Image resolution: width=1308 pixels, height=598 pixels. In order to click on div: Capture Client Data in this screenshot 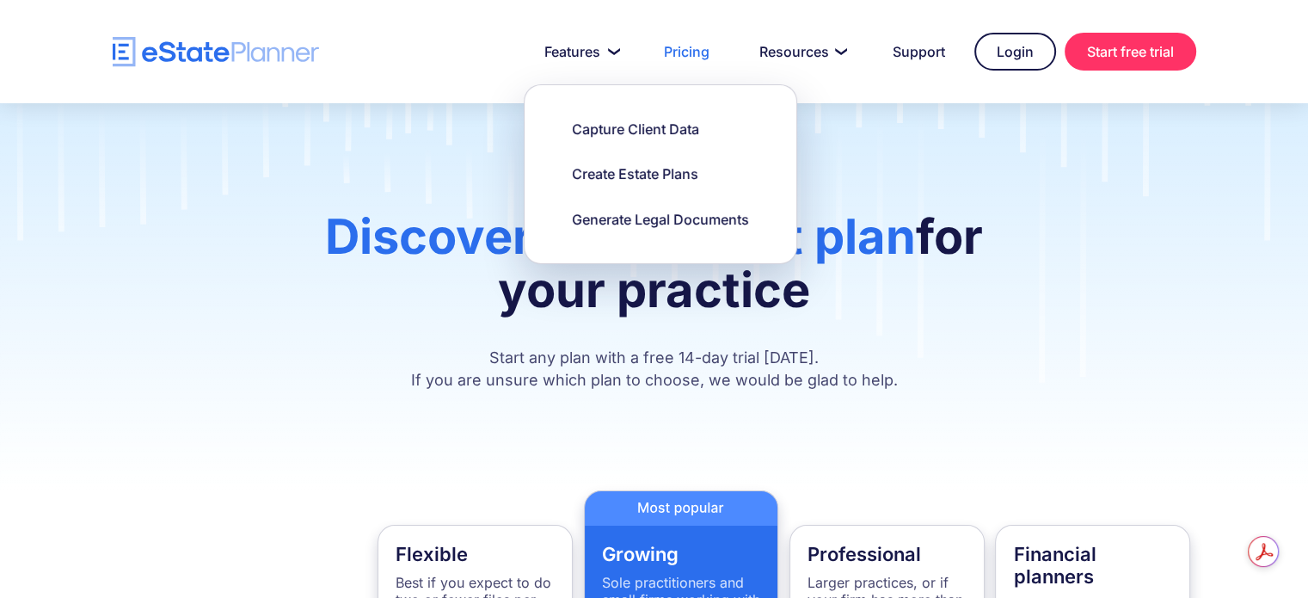, I will do `click(635, 129)`.